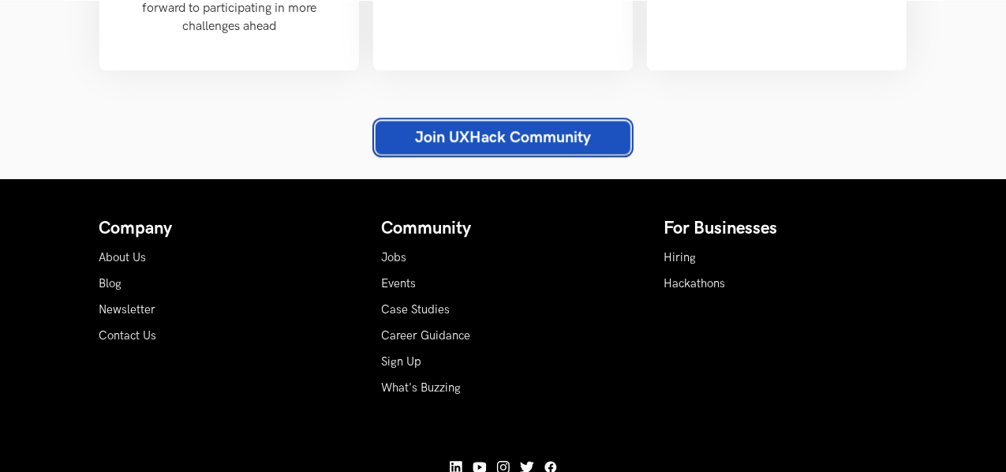 This screenshot has height=472, width=1006. Describe the element at coordinates (416, 309) in the screenshot. I see `a: Case Studies` at that location.